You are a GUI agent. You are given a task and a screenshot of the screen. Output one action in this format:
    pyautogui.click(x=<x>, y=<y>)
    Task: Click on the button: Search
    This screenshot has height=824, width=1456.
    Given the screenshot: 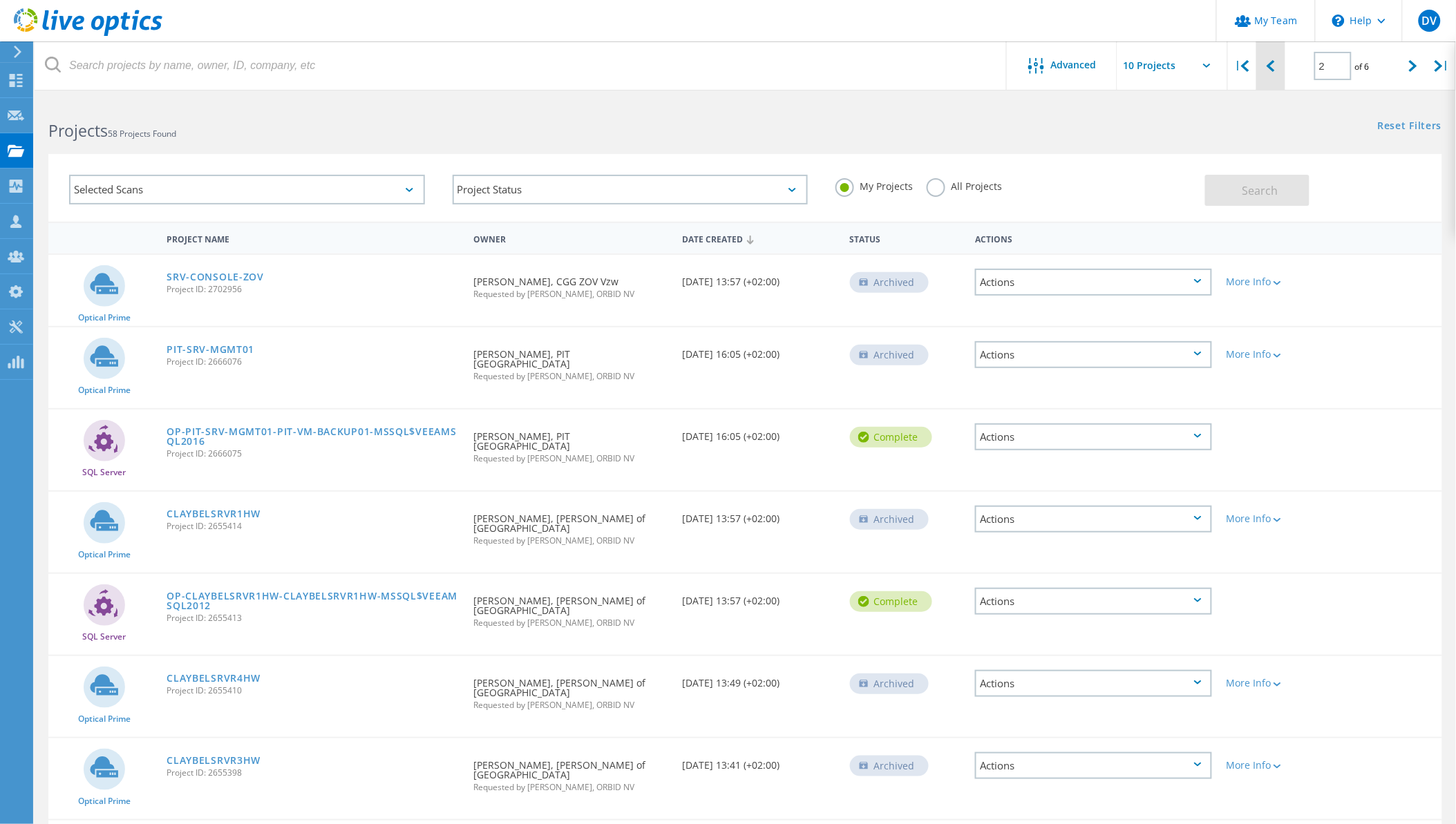 What is the action you would take?
    pyautogui.click(x=1257, y=190)
    